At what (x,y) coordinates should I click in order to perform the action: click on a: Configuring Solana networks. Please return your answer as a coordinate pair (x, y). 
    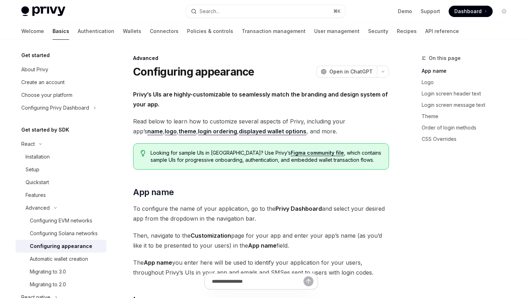
    Looking at the image, I should click on (61, 233).